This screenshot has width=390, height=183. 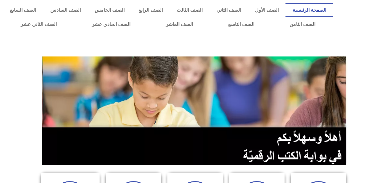 What do you see at coordinates (228, 10) in the screenshot?
I see `a: الصف الثاني` at bounding box center [228, 10].